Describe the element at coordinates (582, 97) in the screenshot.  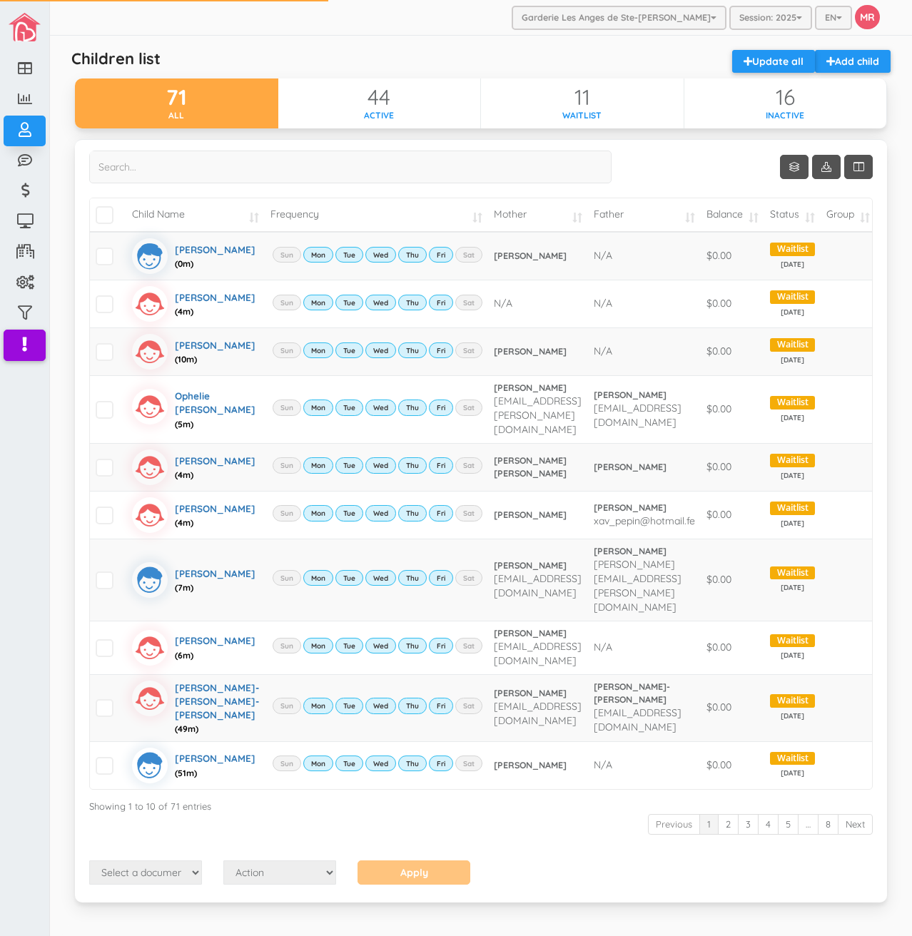
I see `div: 11` at that location.